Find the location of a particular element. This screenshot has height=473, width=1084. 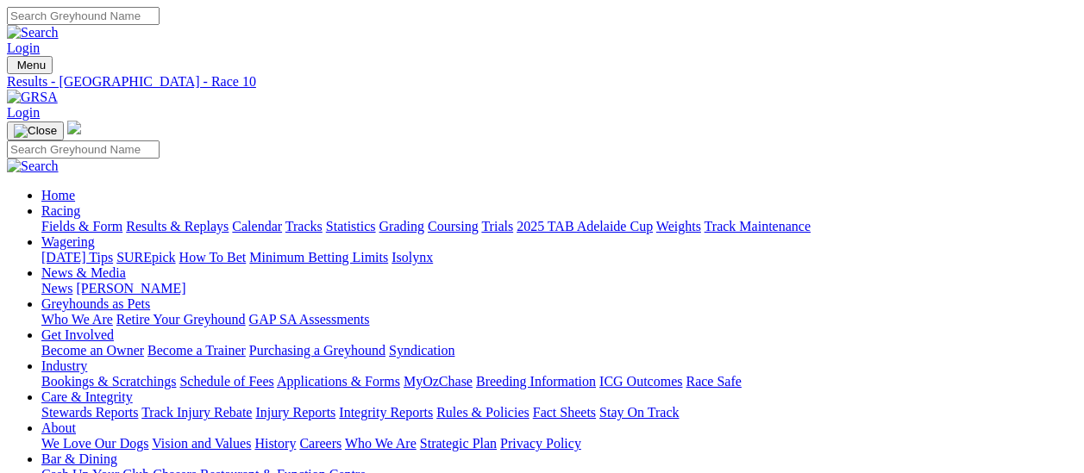

a: Minimum Betting Limits is located at coordinates (318, 257).